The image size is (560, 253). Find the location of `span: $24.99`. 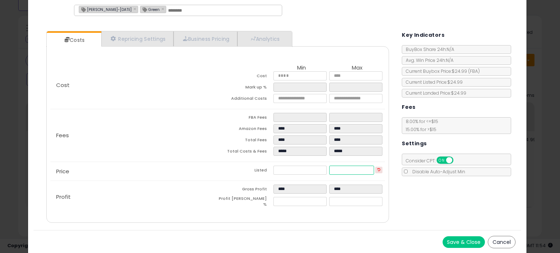

span: $24.99 is located at coordinates (465, 71).